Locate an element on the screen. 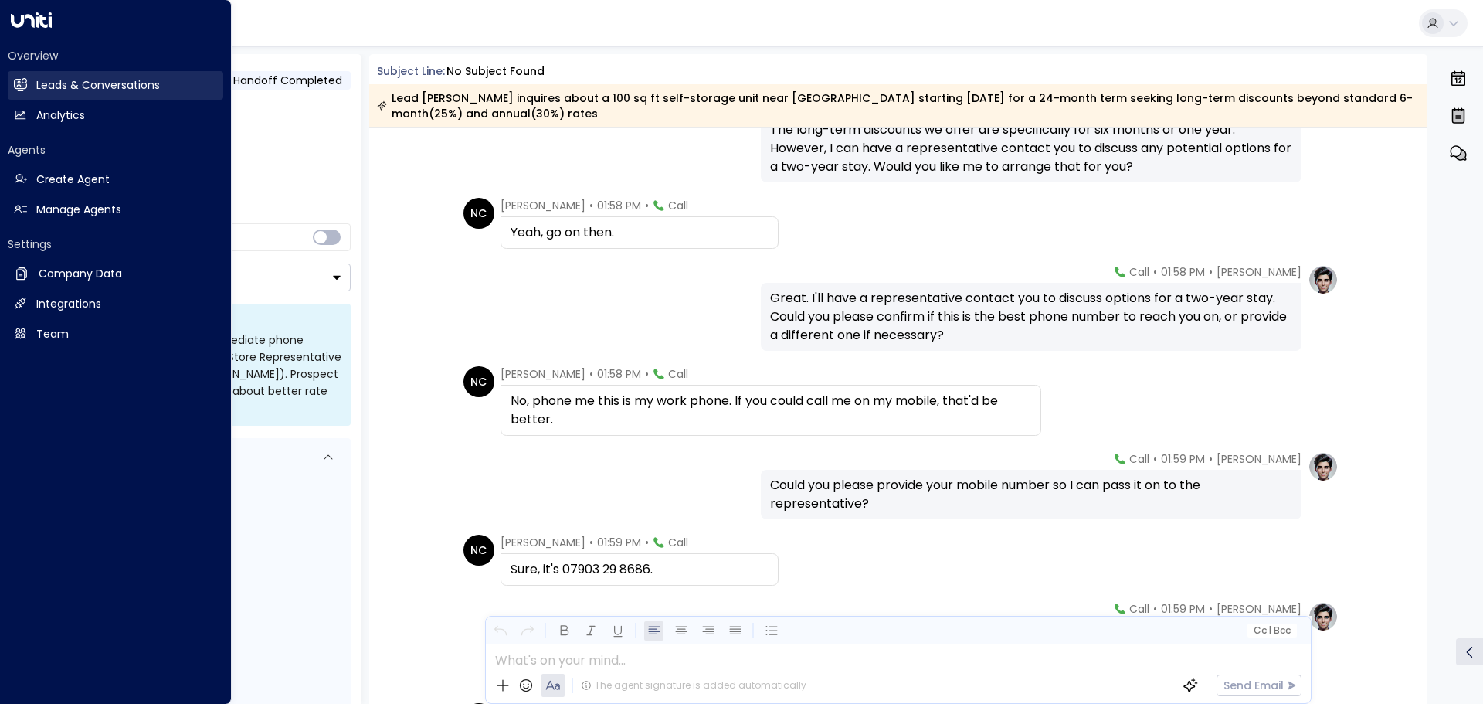 The image size is (1483, 704). a: Analytics is located at coordinates (115, 115).